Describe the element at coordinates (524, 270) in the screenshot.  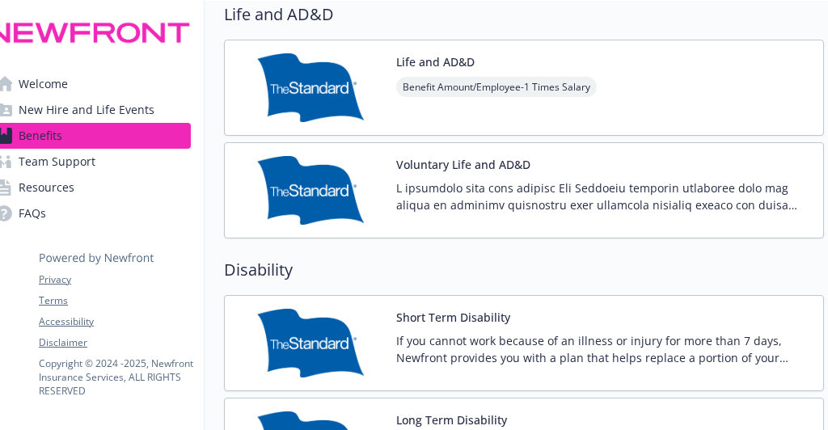
I see `h2: Disability` at that location.